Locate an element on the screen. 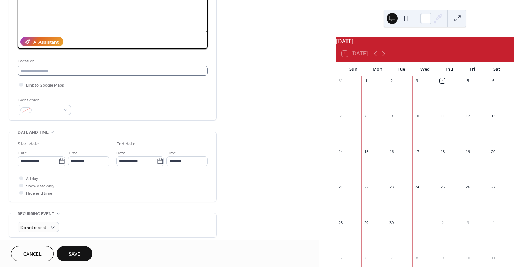 This screenshot has width=531, height=267. div: 26 is located at coordinates (467, 187).